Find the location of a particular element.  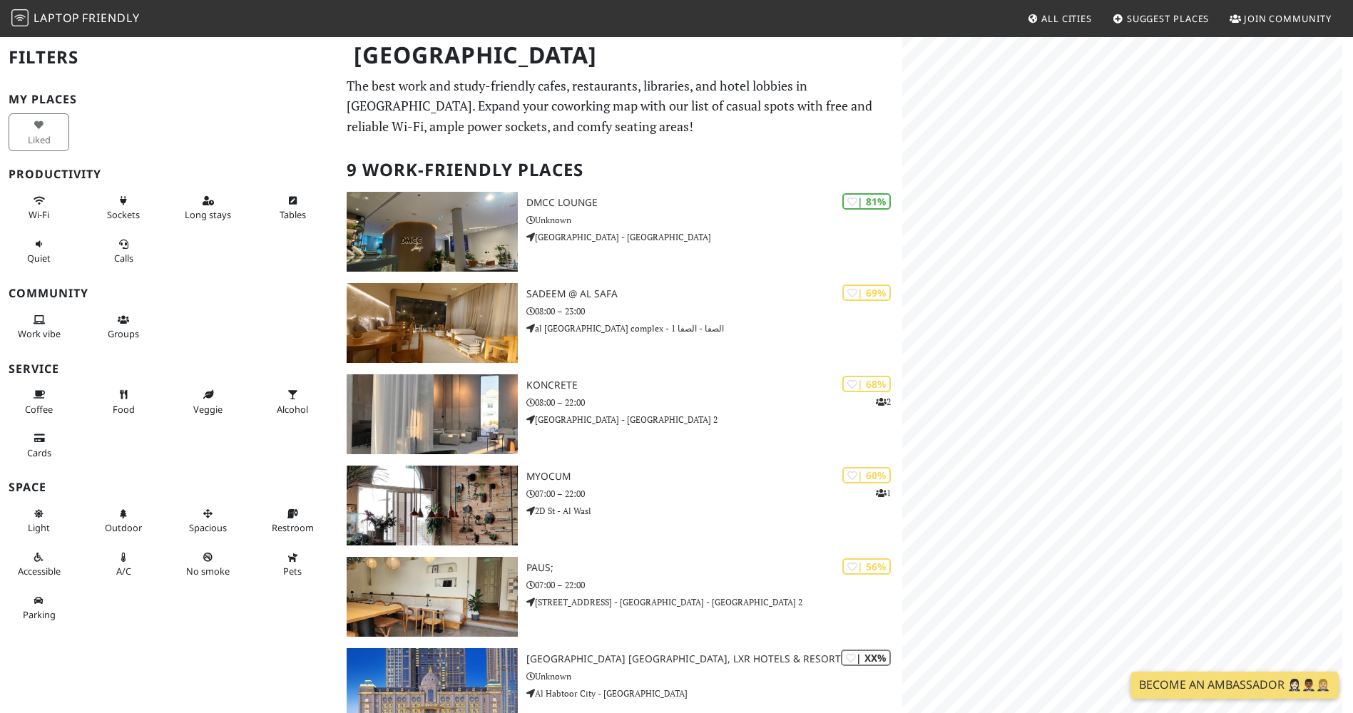

a: All Cities is located at coordinates (1059, 19).